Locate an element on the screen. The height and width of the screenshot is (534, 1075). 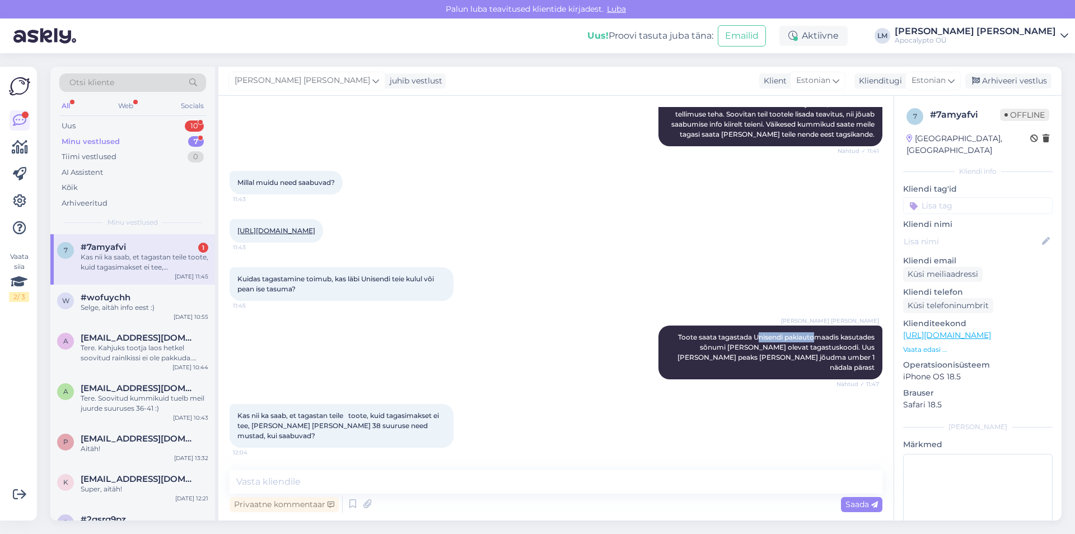
div: Klienditugi is located at coordinates (878, 81).